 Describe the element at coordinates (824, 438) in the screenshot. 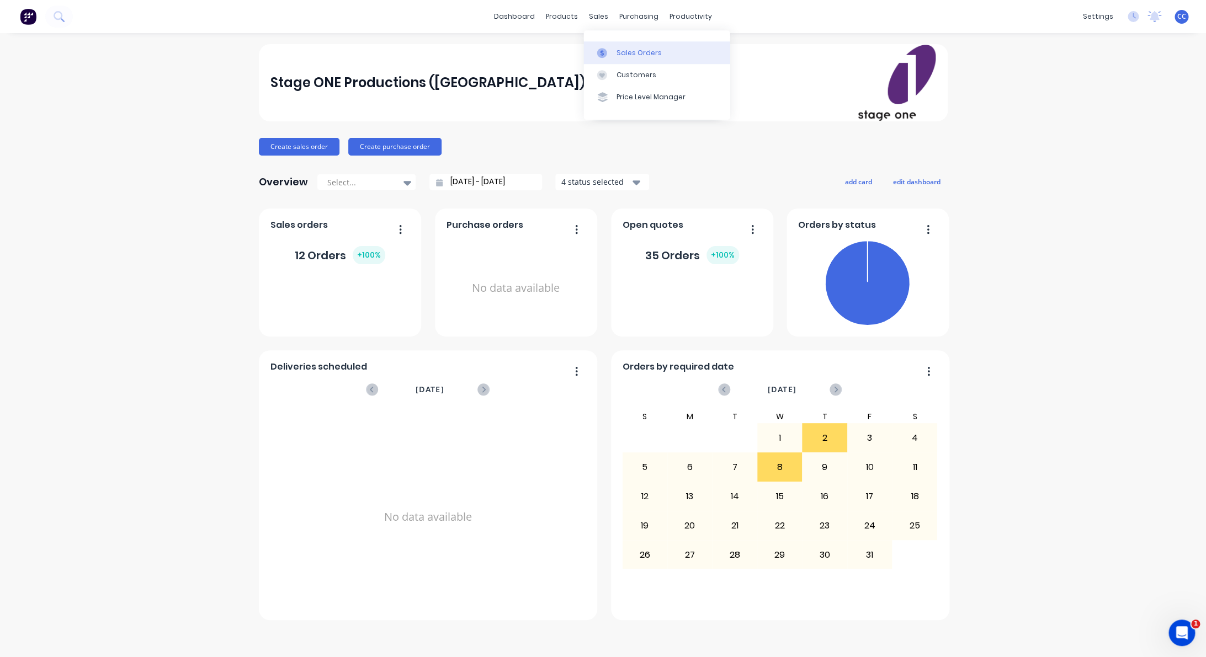

I see `div: 2` at that location.